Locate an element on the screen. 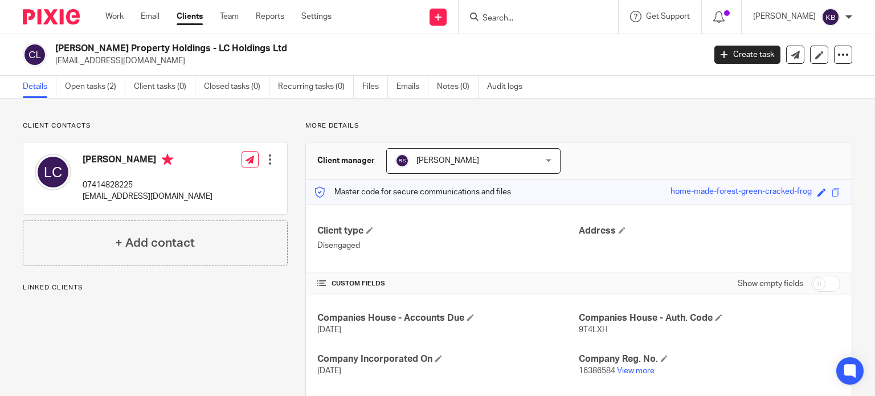  i: Primary is located at coordinates (167, 159).